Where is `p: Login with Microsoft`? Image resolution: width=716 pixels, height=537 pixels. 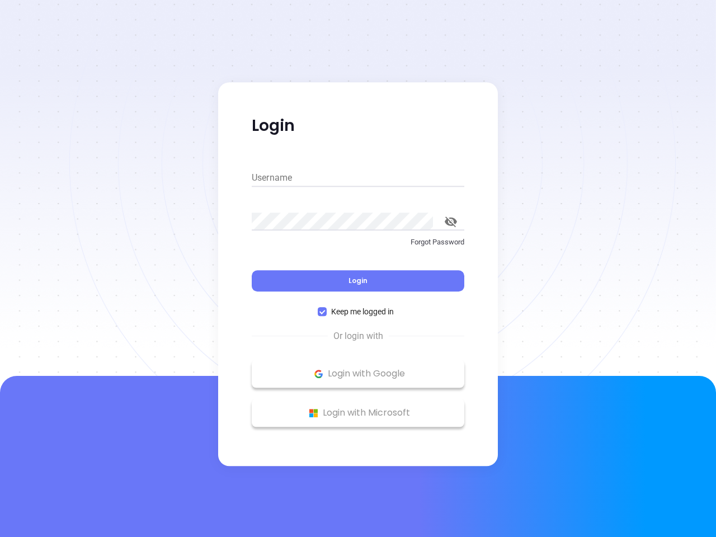 p: Login with Microsoft is located at coordinates (358, 413).